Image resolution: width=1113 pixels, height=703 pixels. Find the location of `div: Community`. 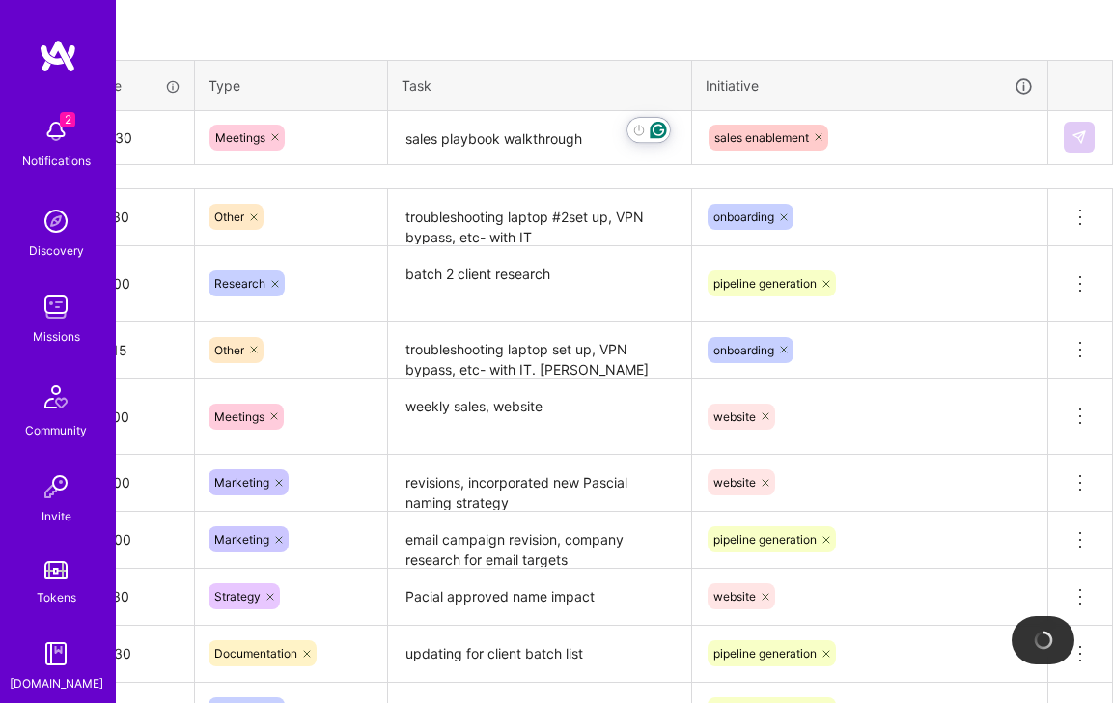

div: Community is located at coordinates (56, 430).